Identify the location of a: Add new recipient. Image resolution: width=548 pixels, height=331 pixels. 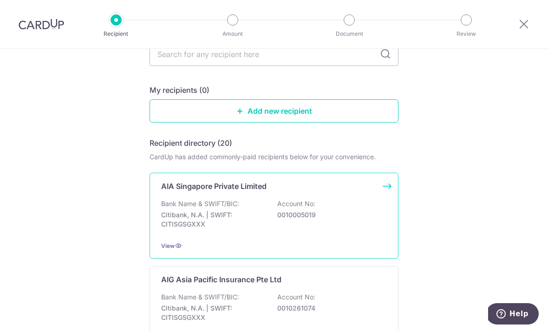
(274, 111).